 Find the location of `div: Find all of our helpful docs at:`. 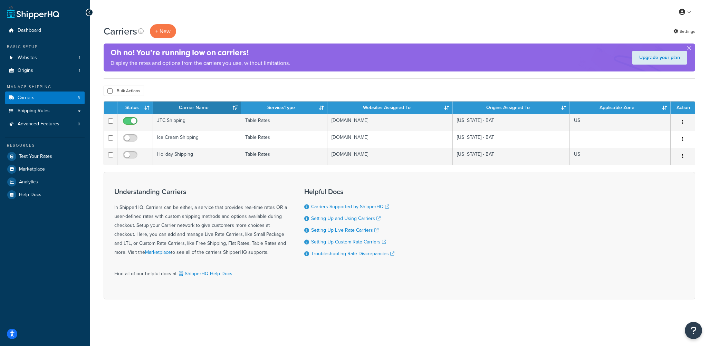

div: Find all of our helpful docs at: is located at coordinates (201, 271).